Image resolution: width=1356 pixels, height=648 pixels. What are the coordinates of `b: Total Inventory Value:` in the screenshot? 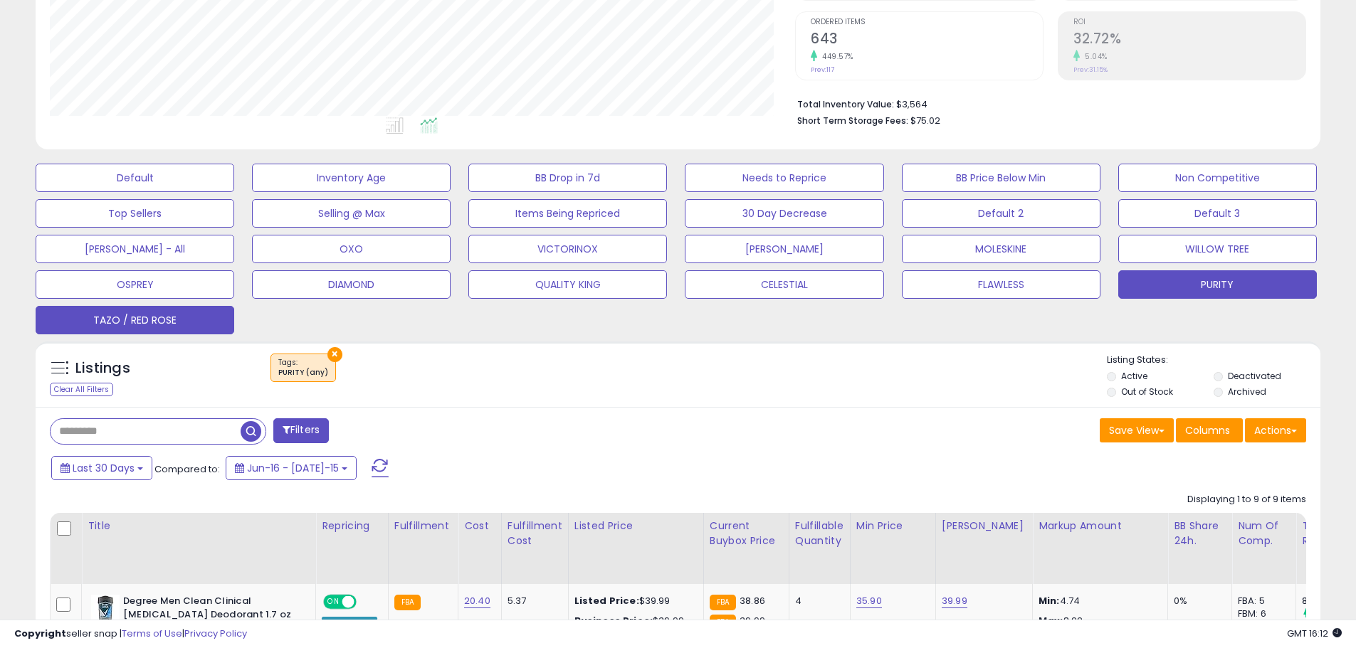 It's located at (846, 104).